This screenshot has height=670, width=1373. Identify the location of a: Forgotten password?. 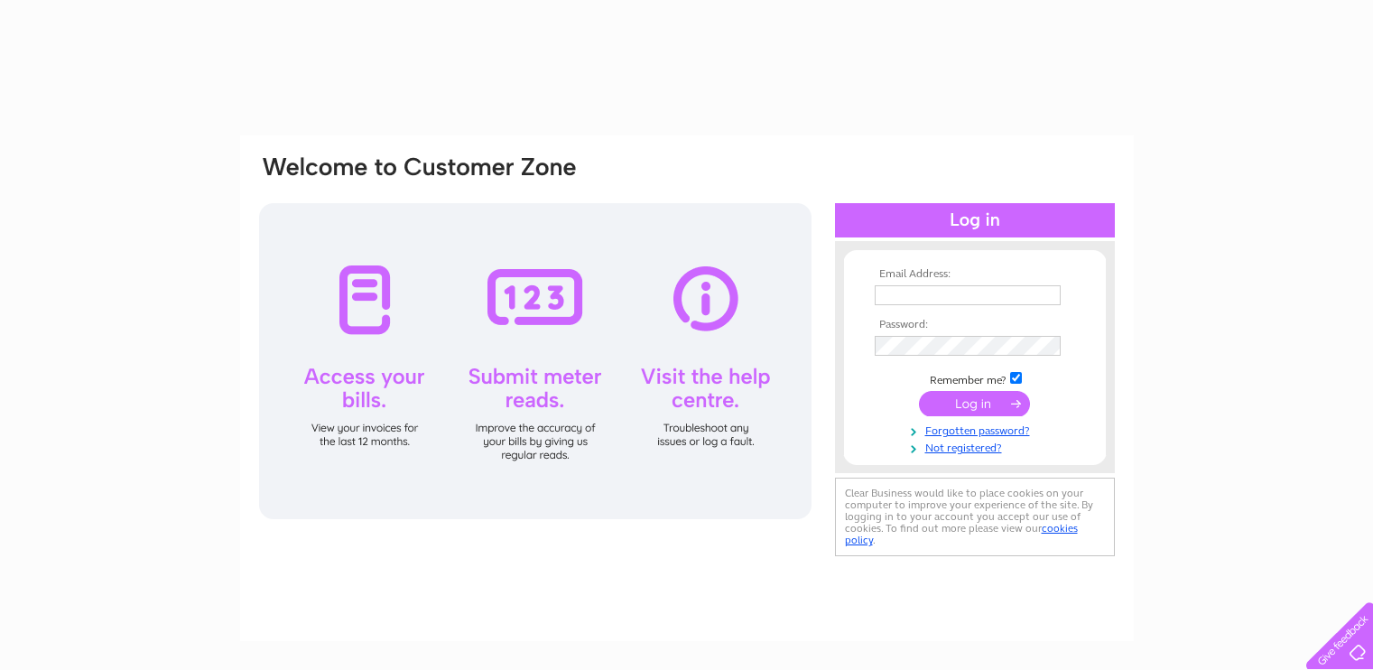
(977, 429).